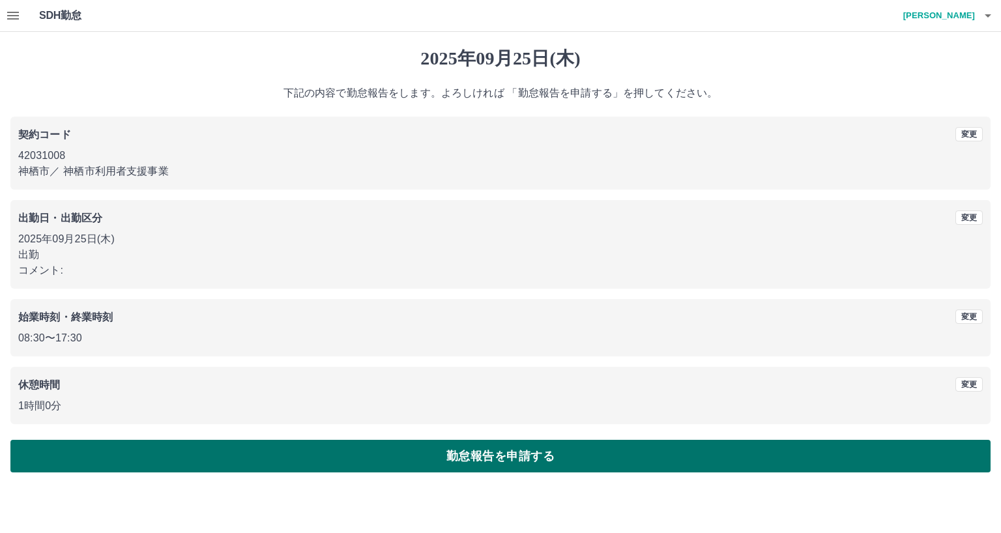  I want to click on p: 42031008, so click(500, 156).